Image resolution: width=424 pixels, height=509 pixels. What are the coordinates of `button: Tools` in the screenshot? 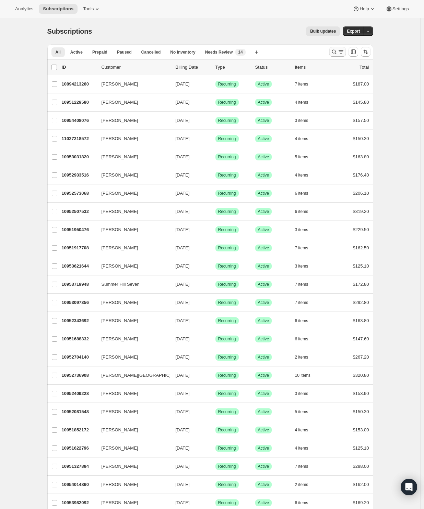 It's located at (92, 9).